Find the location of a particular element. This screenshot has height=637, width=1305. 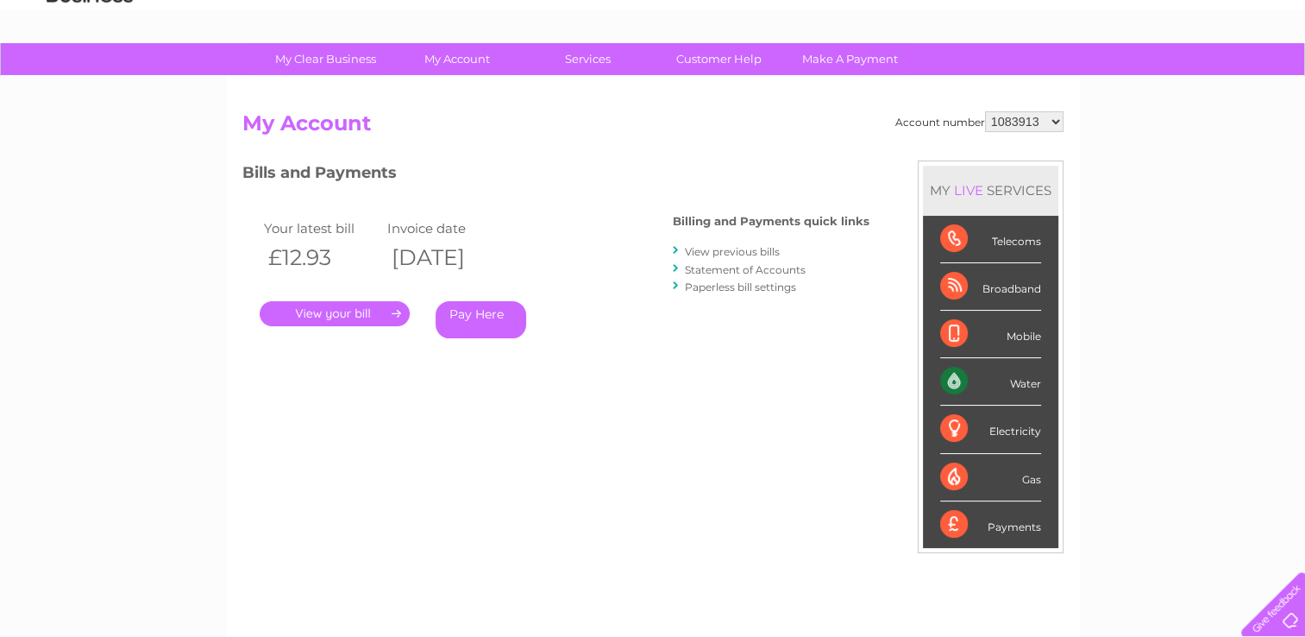

a: Blog is located at coordinates (1167, 79).